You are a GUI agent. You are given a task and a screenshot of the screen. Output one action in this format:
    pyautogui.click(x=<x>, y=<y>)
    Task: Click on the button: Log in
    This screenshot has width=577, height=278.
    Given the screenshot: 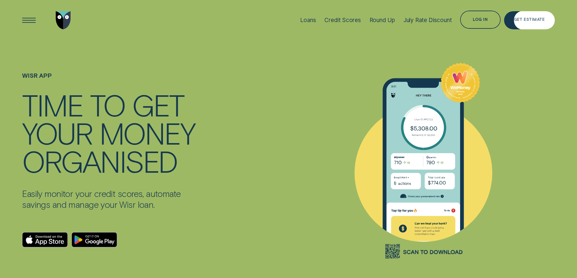 What is the action you would take?
    pyautogui.click(x=480, y=20)
    